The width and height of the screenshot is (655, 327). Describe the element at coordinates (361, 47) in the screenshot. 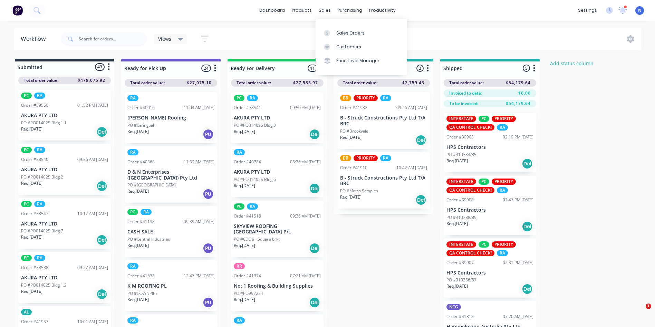

I see `a: Customers` at that location.